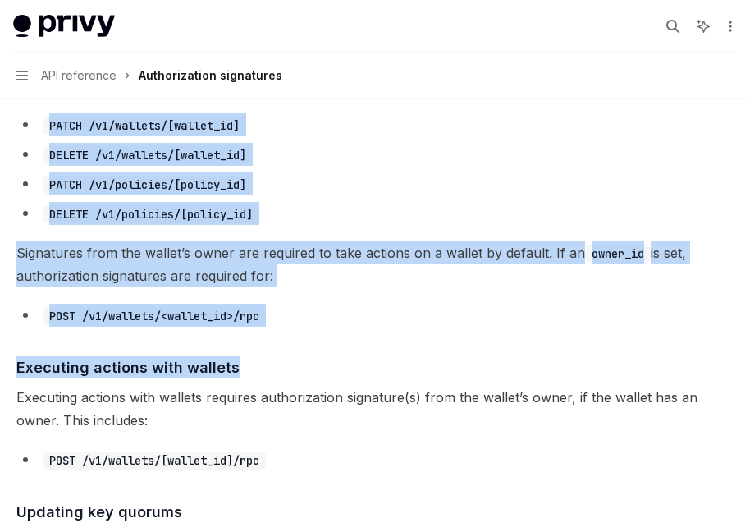 Image resolution: width=750 pixels, height=532 pixels. I want to click on span: Signatures from the wallet’s owner are required to take actions on a wallet by default. If an is ..., so click(375, 264).